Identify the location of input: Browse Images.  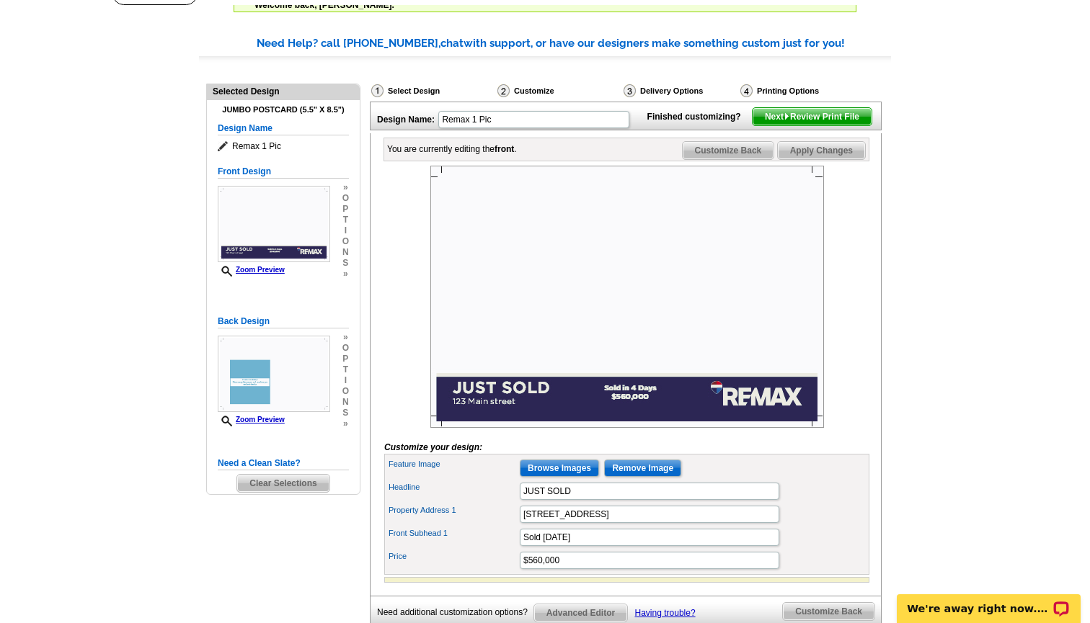
(559, 468).